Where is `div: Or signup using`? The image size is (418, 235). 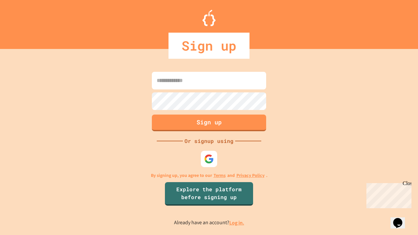 div: Or signup using is located at coordinates (209, 141).